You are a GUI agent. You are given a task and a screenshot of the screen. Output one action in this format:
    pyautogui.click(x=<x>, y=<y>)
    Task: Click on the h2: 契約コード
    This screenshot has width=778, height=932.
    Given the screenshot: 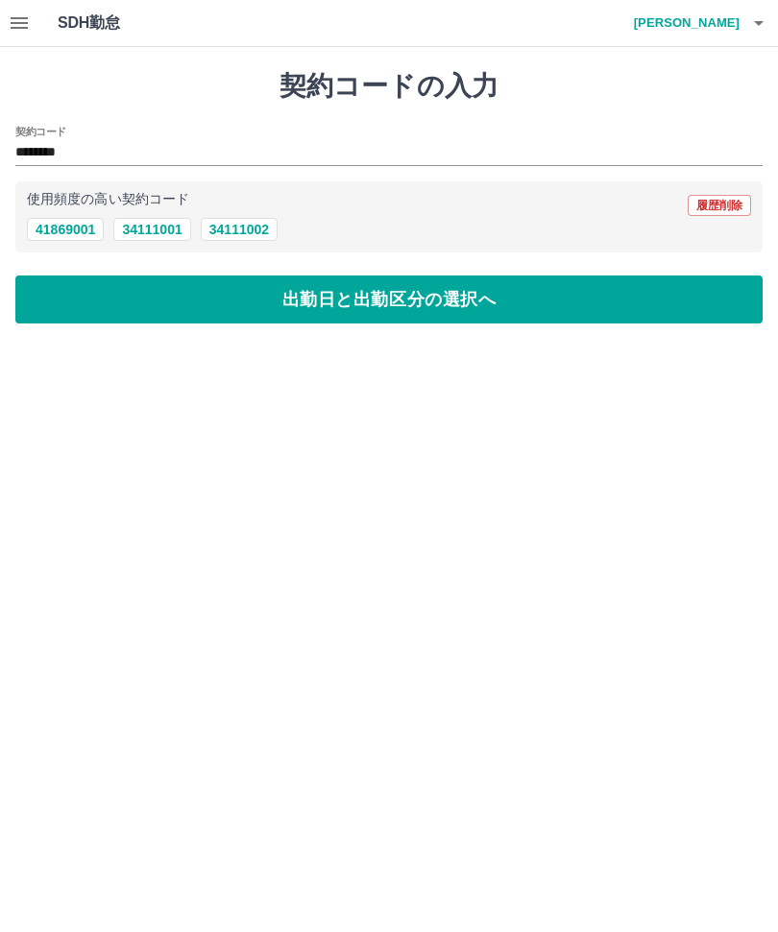 What is the action you would take?
    pyautogui.click(x=40, y=132)
    